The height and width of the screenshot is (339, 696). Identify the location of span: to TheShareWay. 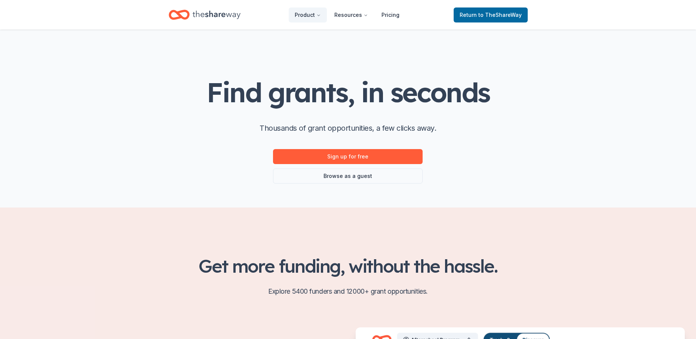
(500, 15).